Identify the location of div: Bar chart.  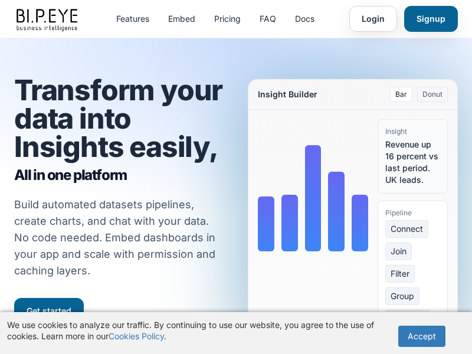
(313, 185).